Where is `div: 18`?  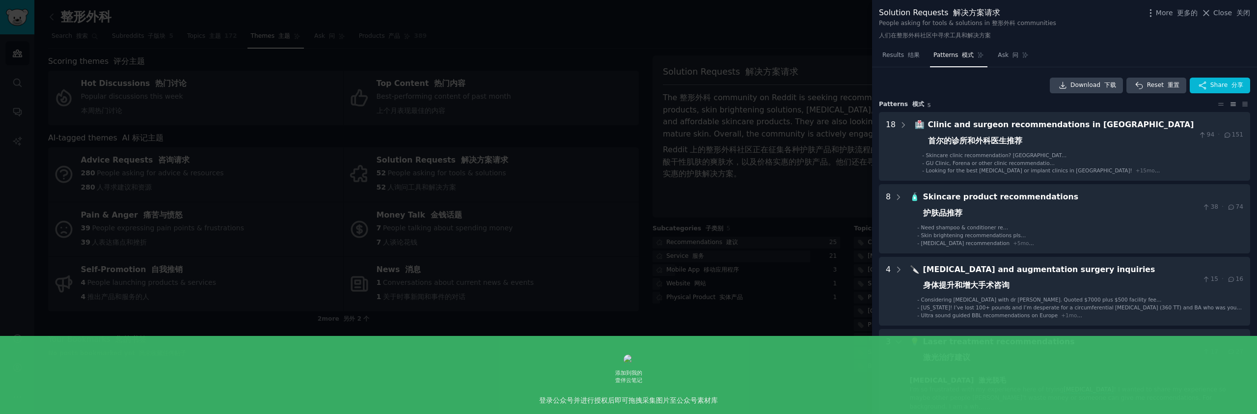 div: 18 is located at coordinates (891, 146).